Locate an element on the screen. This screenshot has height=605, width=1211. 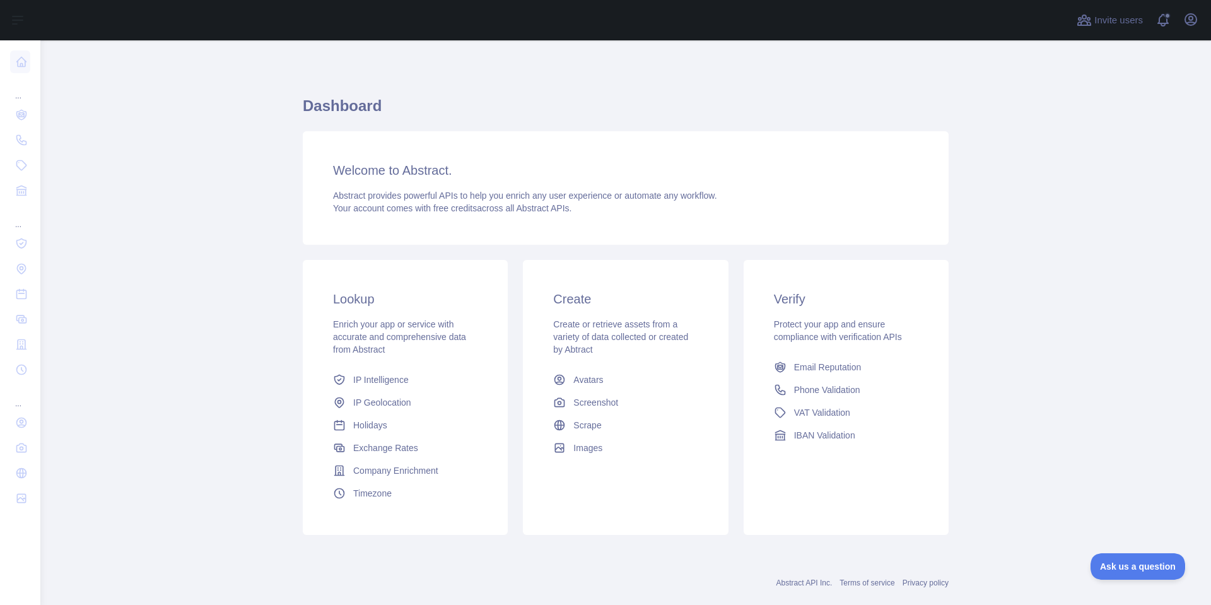
span: Images is located at coordinates (588, 448).